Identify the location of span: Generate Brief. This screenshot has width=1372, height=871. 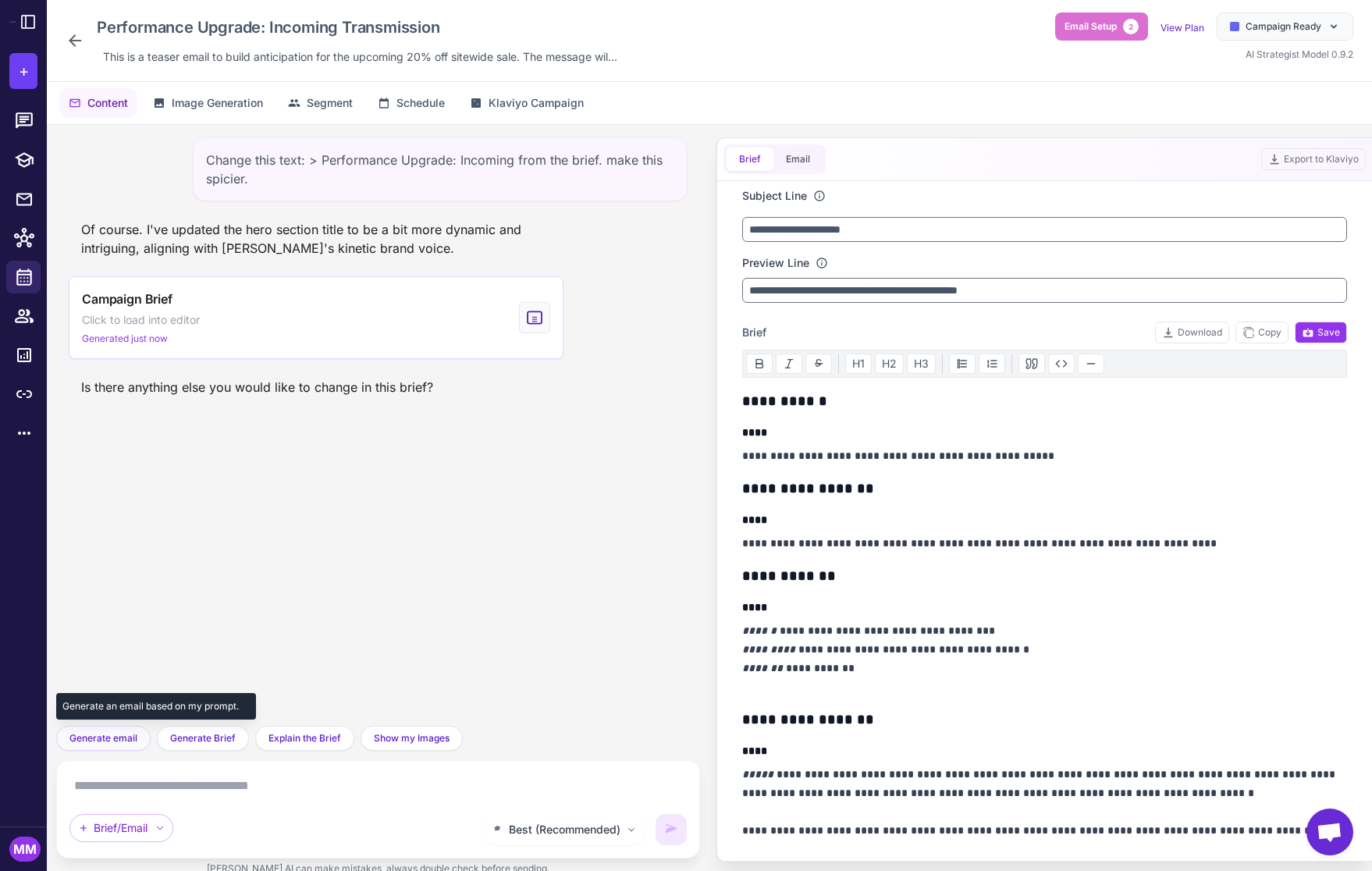
(203, 738).